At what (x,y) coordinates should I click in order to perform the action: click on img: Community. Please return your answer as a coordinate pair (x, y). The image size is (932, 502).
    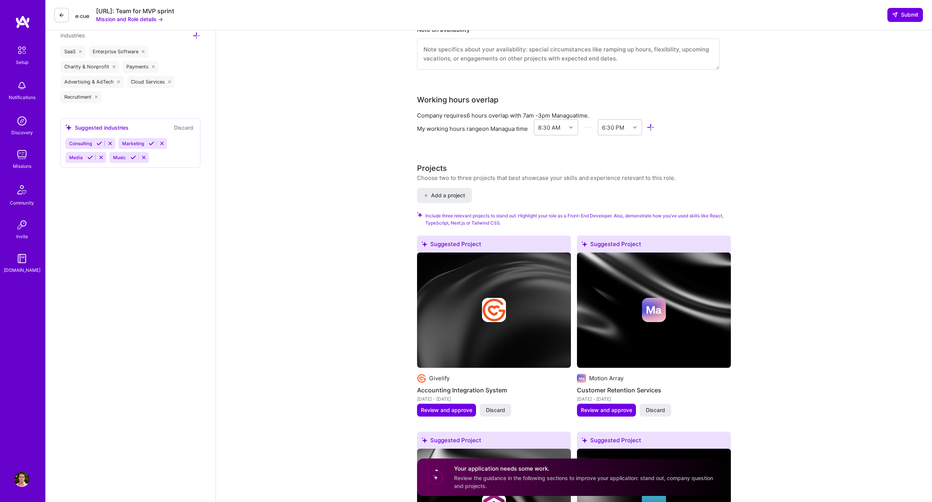
    Looking at the image, I should click on (22, 190).